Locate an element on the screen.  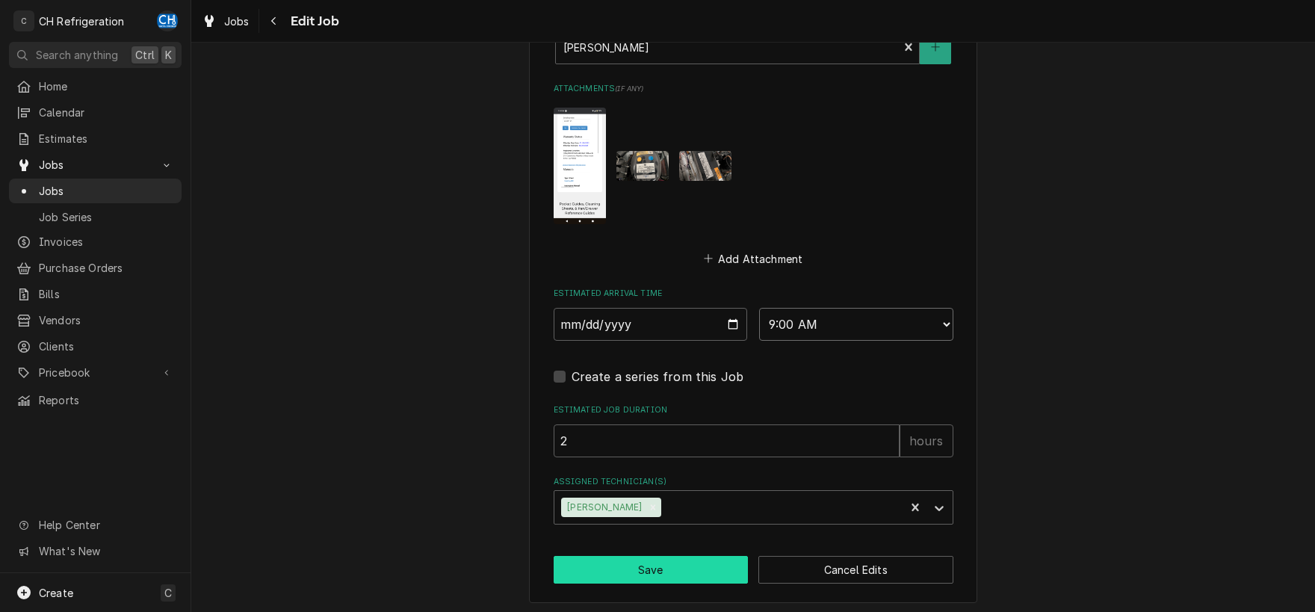
a: Go to What's New is located at coordinates (95, 551).